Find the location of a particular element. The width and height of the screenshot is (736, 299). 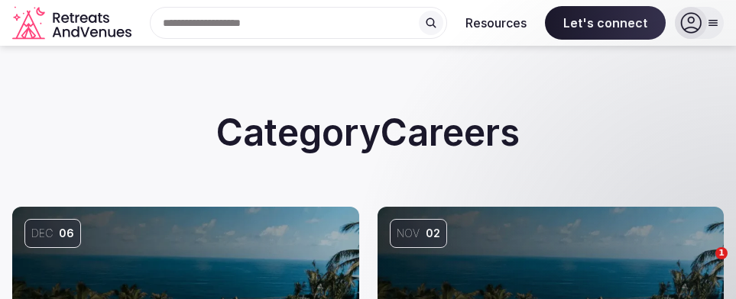

a: Visit the homepage is located at coordinates (73, 23).